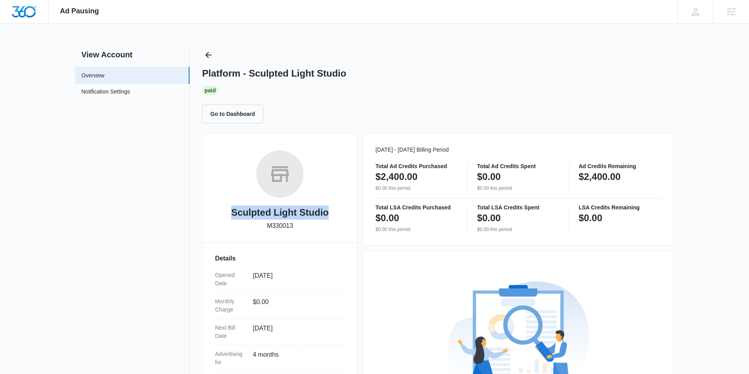  What do you see at coordinates (280, 213) in the screenshot?
I see `h2: Sculpted Light Studio` at bounding box center [280, 213].